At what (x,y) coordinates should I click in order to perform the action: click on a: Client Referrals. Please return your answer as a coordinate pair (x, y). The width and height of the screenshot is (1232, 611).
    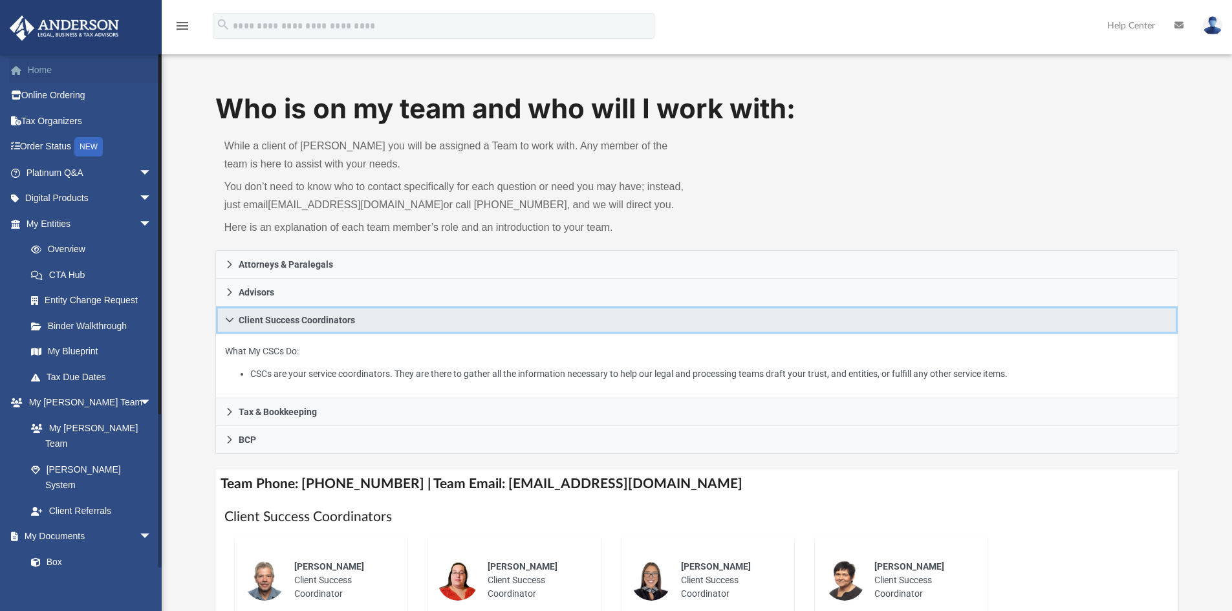
    Looking at the image, I should click on (91, 511).